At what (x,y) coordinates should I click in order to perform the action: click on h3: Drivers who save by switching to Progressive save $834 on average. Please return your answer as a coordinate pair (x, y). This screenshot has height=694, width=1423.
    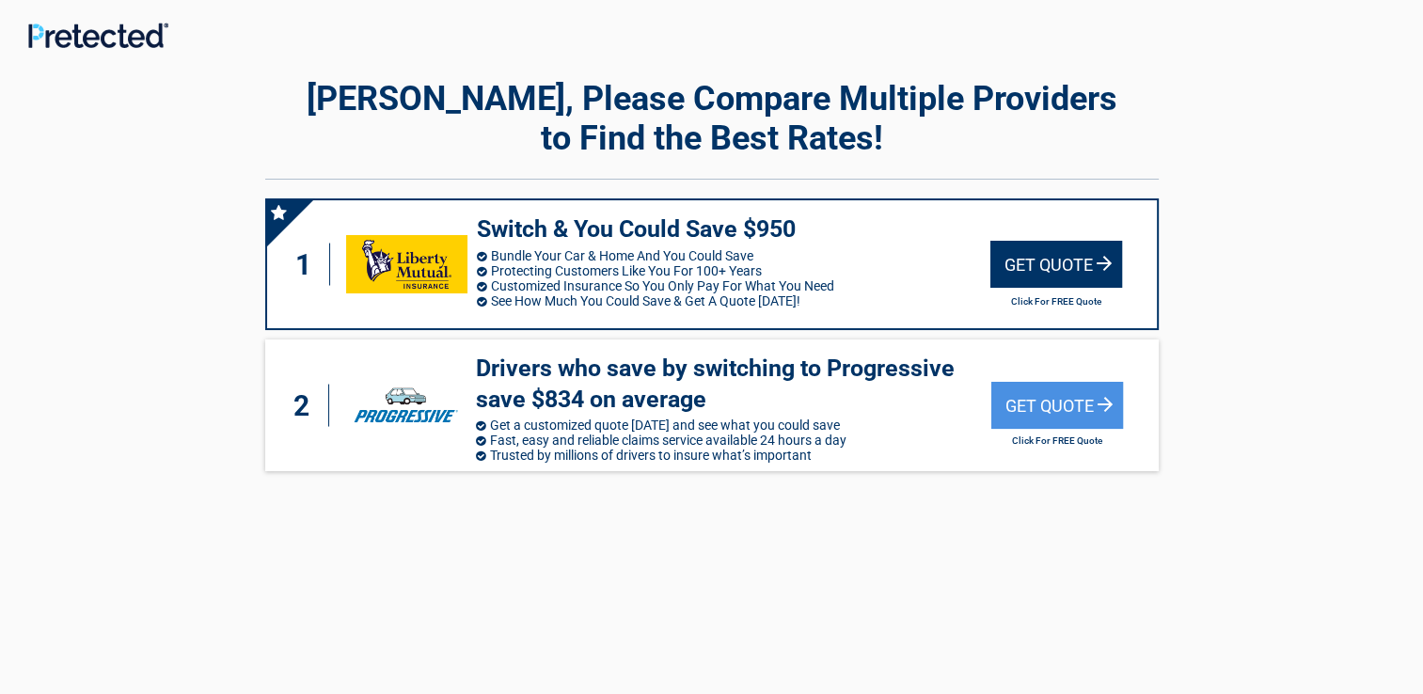
    Looking at the image, I should click on (734, 384).